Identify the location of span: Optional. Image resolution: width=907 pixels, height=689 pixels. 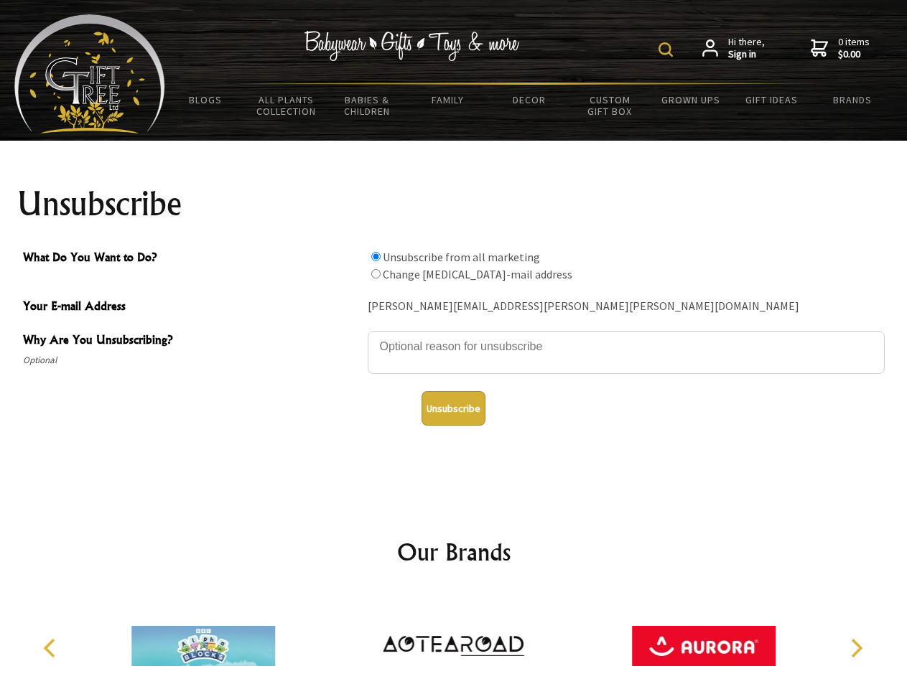
(192, 360).